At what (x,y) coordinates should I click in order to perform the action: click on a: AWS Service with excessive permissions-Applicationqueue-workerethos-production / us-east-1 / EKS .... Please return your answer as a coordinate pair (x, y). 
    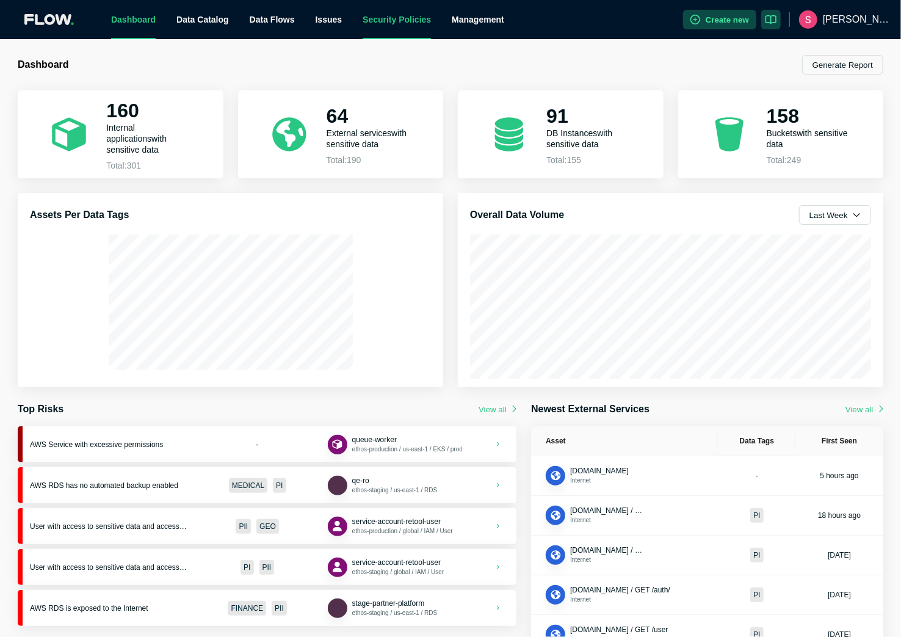
    Looking at the image, I should click on (267, 444).